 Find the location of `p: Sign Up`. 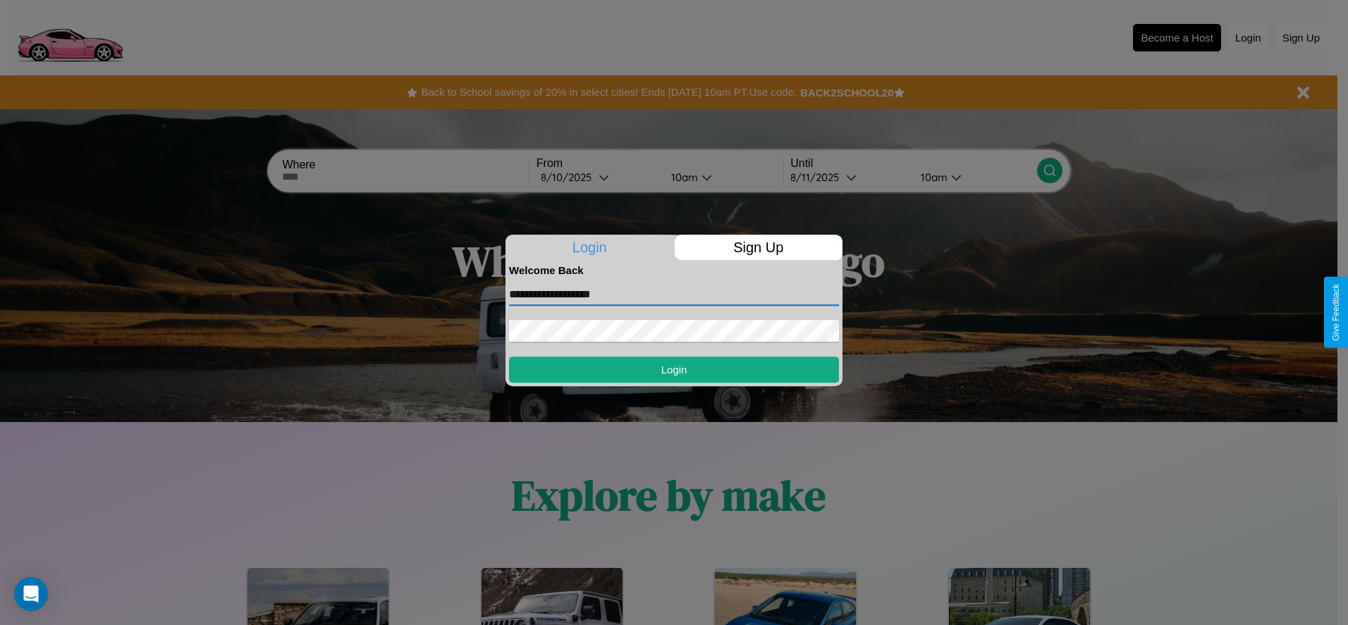

p: Sign Up is located at coordinates (758, 247).